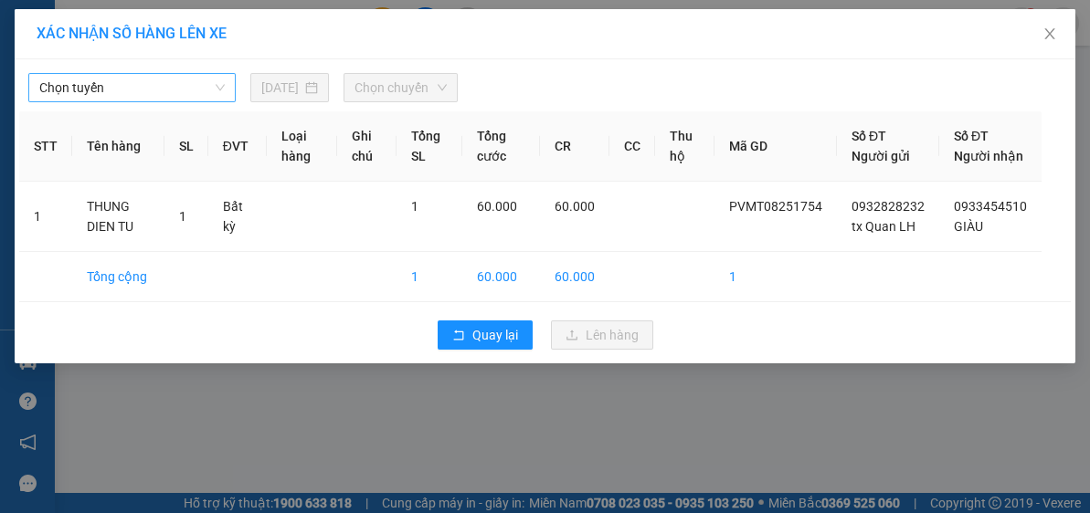 This screenshot has height=513, width=1090. I want to click on span: Lam son, so click(235, 122).